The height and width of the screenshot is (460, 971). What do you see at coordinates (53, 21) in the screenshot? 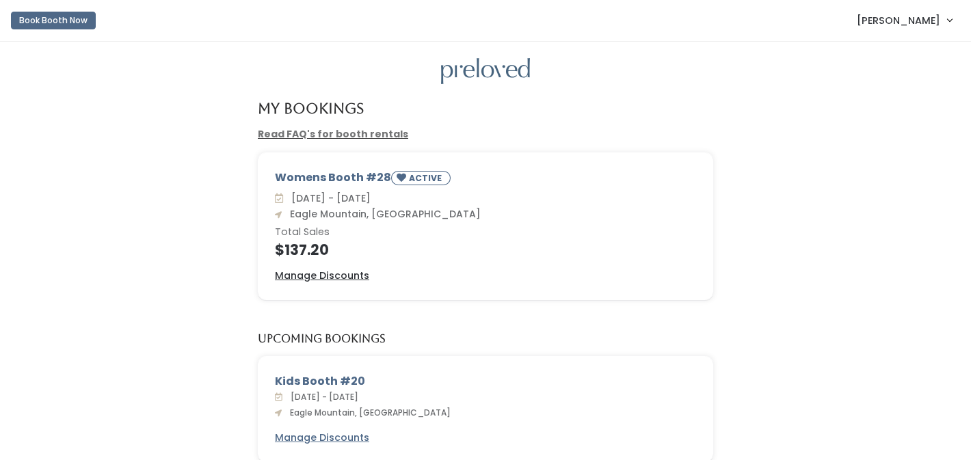
I see `a: Book Booth Now` at bounding box center [53, 21].